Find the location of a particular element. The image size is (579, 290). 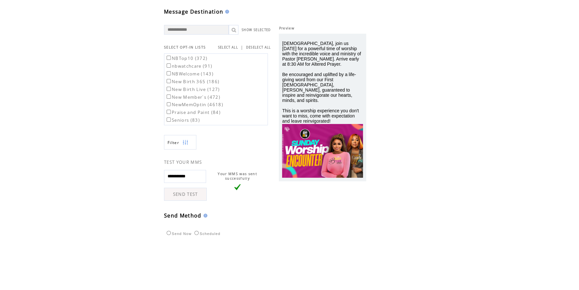

a: SELECT ALL is located at coordinates (228, 47).